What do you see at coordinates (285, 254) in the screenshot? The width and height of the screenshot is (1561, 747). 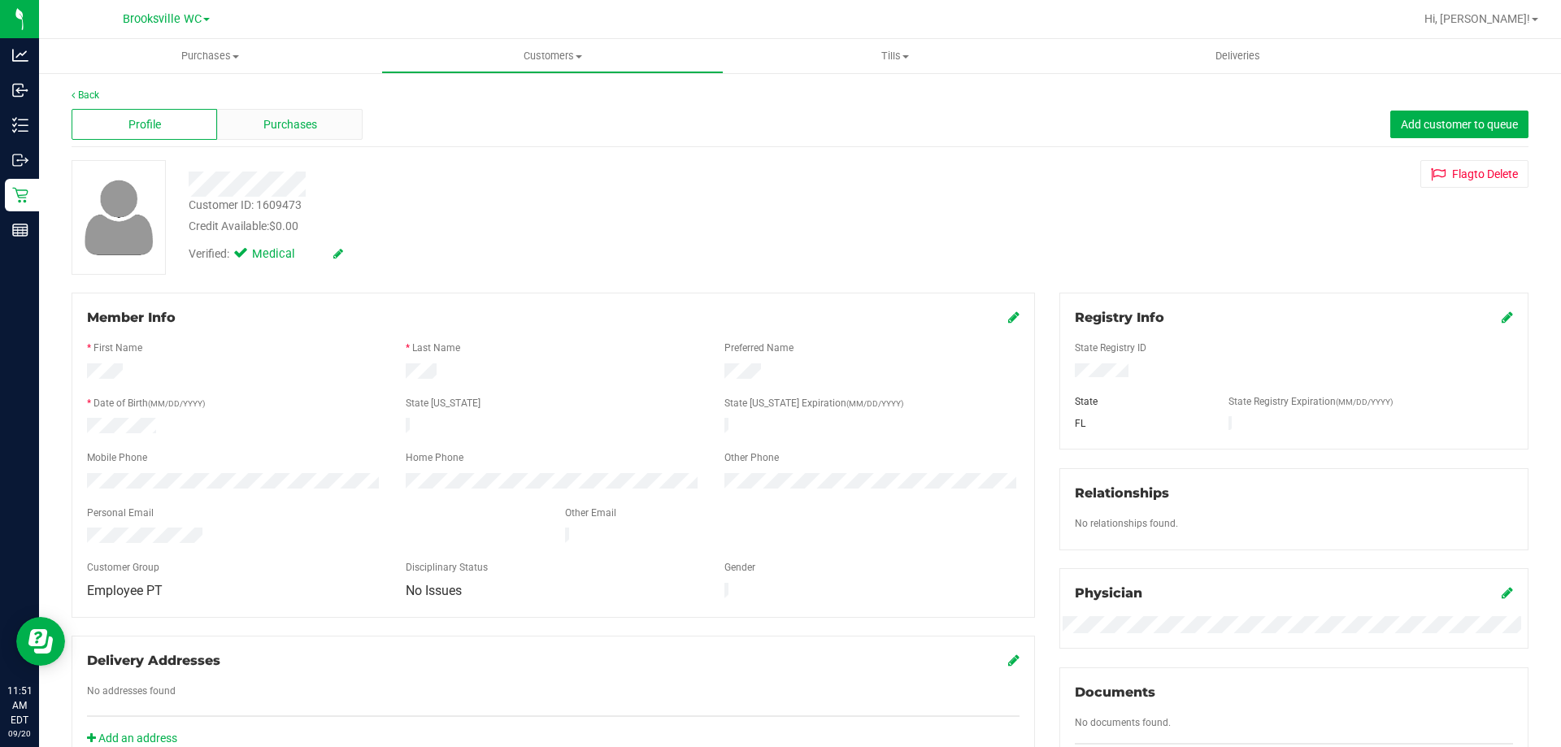 I see `span: Medical` at bounding box center [285, 254].